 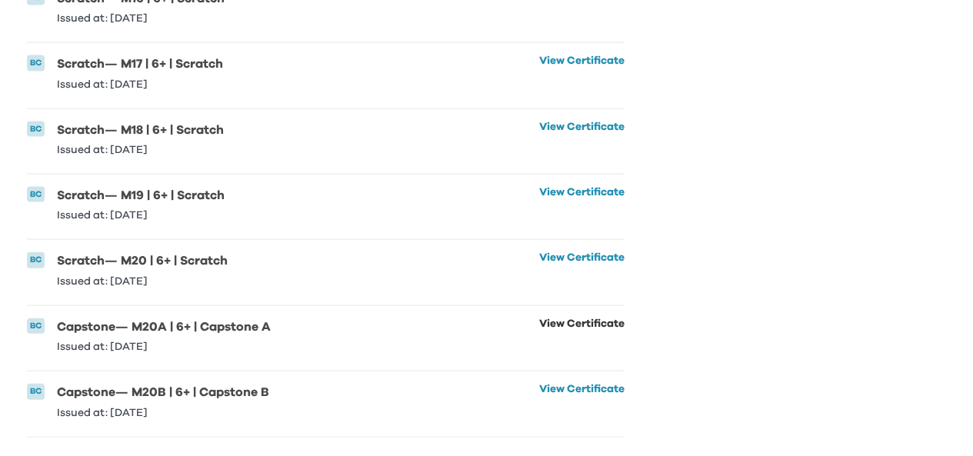 I want to click on h6: Scratch — M18 | 6+ | Scratch, so click(x=140, y=130).